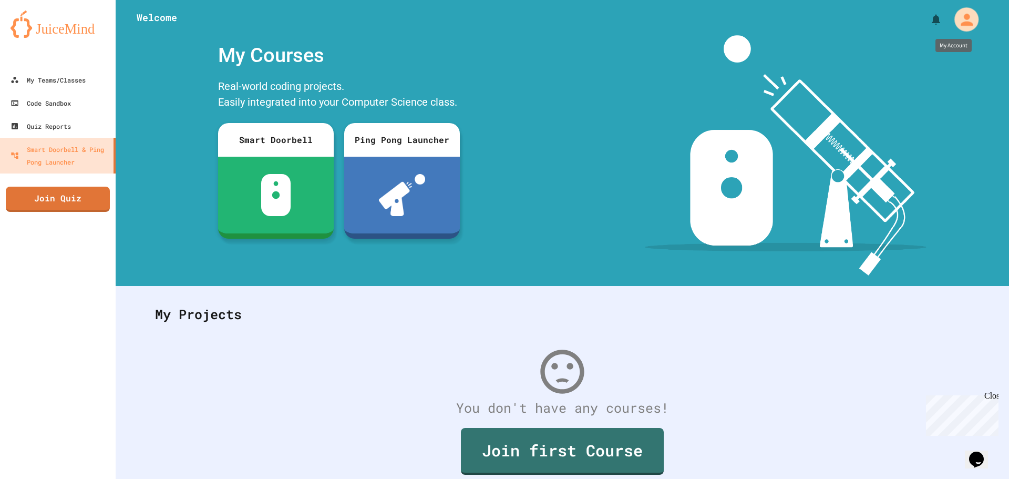 This screenshot has width=1009, height=479. What do you see at coordinates (928, 19) in the screenshot?
I see `div: My Notifications` at bounding box center [928, 19].